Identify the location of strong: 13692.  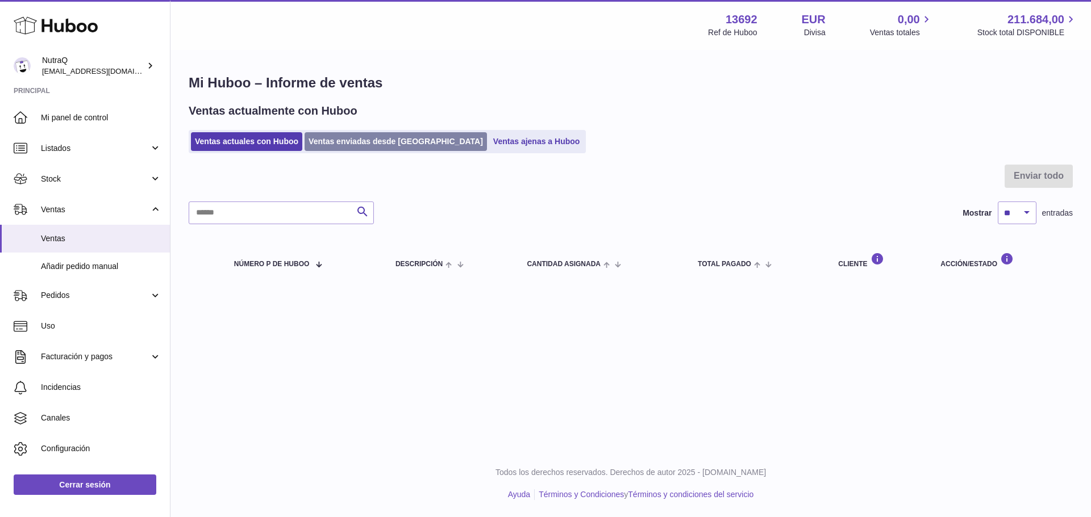
(741, 19).